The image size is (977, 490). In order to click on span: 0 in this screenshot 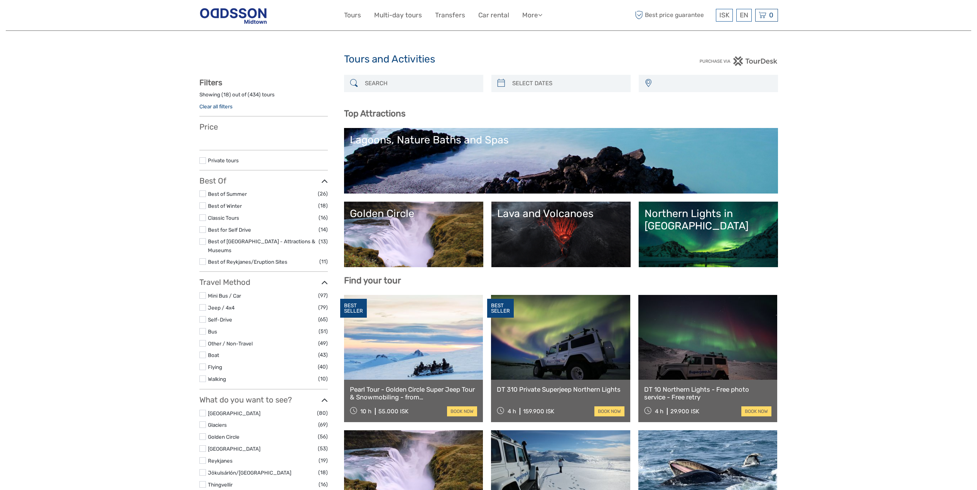, I will do `click(771, 15)`.